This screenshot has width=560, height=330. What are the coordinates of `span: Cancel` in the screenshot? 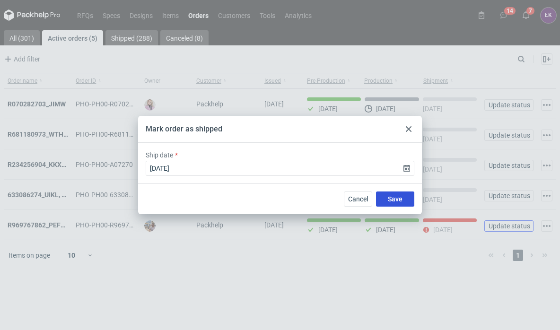 It's located at (358, 199).